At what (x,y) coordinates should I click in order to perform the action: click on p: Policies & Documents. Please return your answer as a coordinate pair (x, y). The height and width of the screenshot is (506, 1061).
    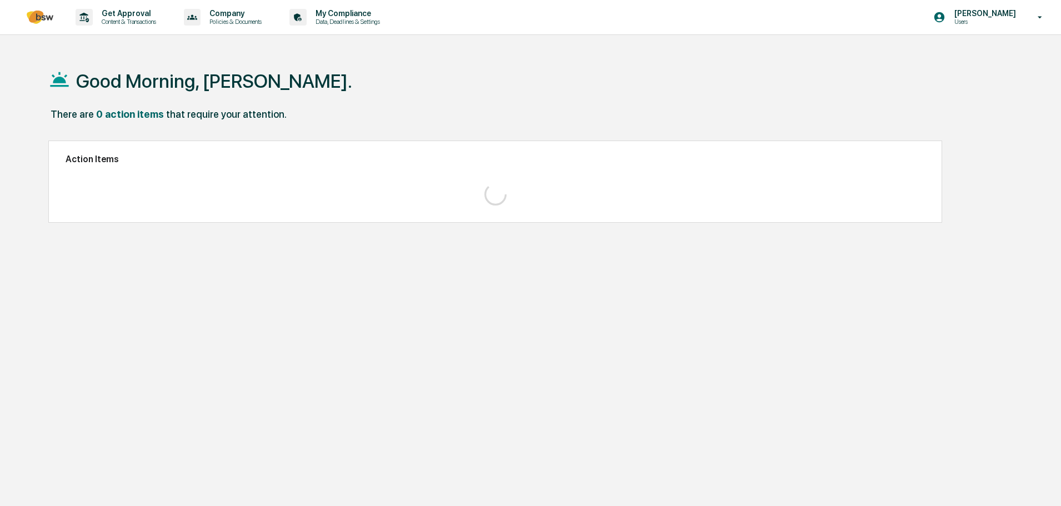
    Looking at the image, I should click on (234, 22).